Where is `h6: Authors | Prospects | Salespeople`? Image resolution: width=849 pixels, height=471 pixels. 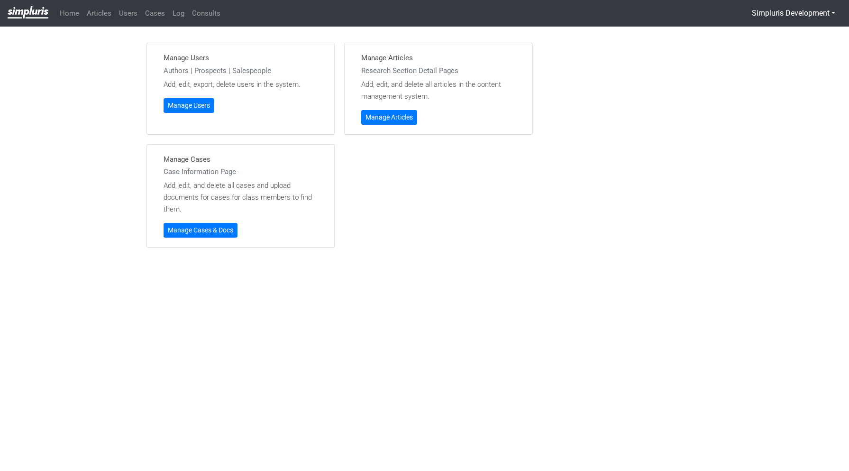 h6: Authors | Prospects | Salespeople is located at coordinates (241, 71).